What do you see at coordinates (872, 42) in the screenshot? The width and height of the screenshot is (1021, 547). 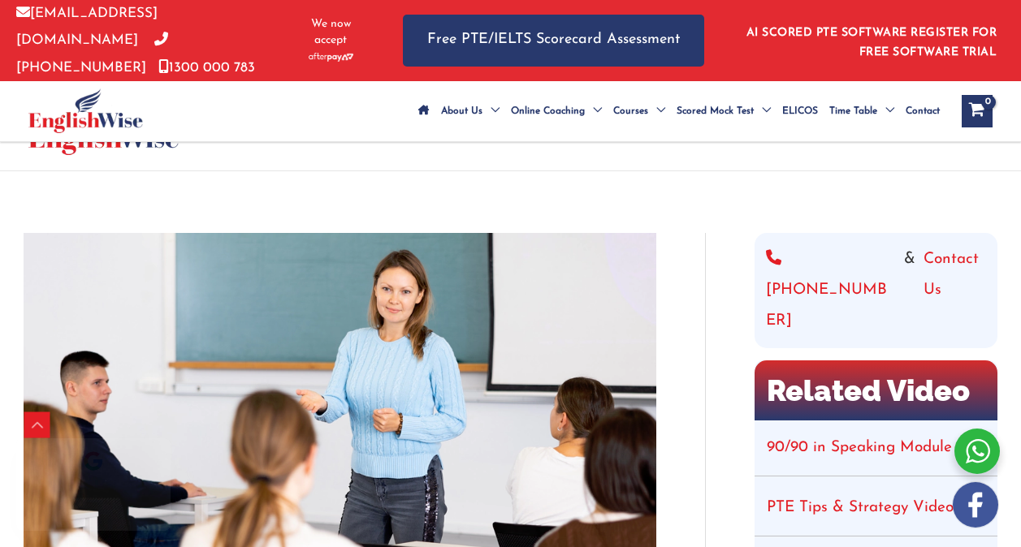 I see `a: AI SCORED PTE SOFTWARE REGISTER FOR FREE SOFTWARE TRIAL` at bounding box center [872, 42].